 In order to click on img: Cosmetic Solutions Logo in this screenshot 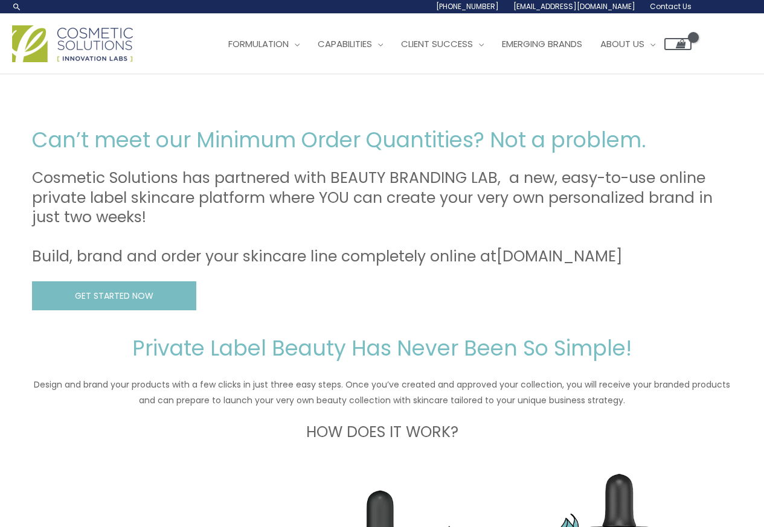, I will do `click(72, 43)`.